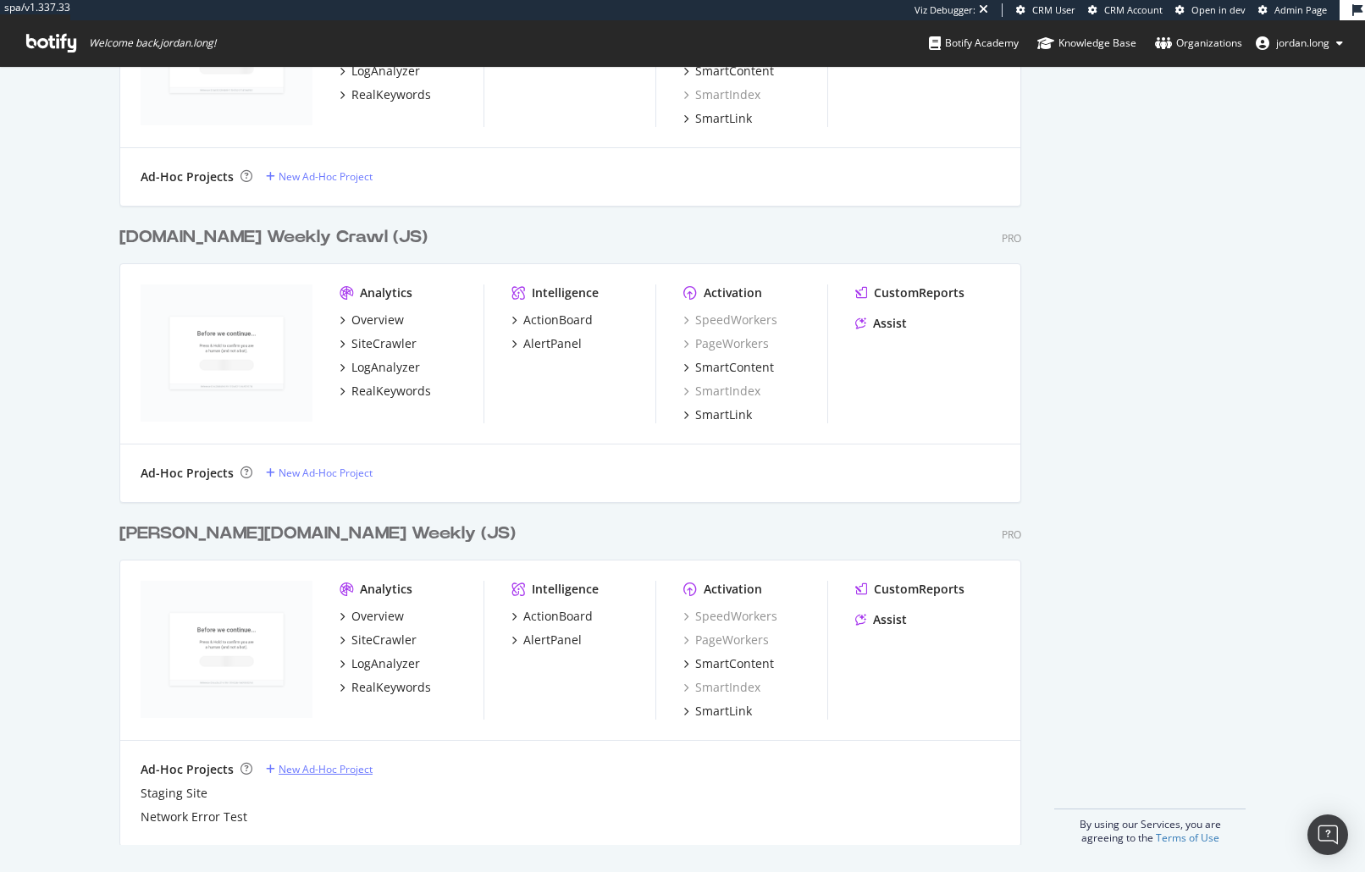 This screenshot has width=1365, height=872. Describe the element at coordinates (1046, 10) in the screenshot. I see `a: CRM User` at that location.